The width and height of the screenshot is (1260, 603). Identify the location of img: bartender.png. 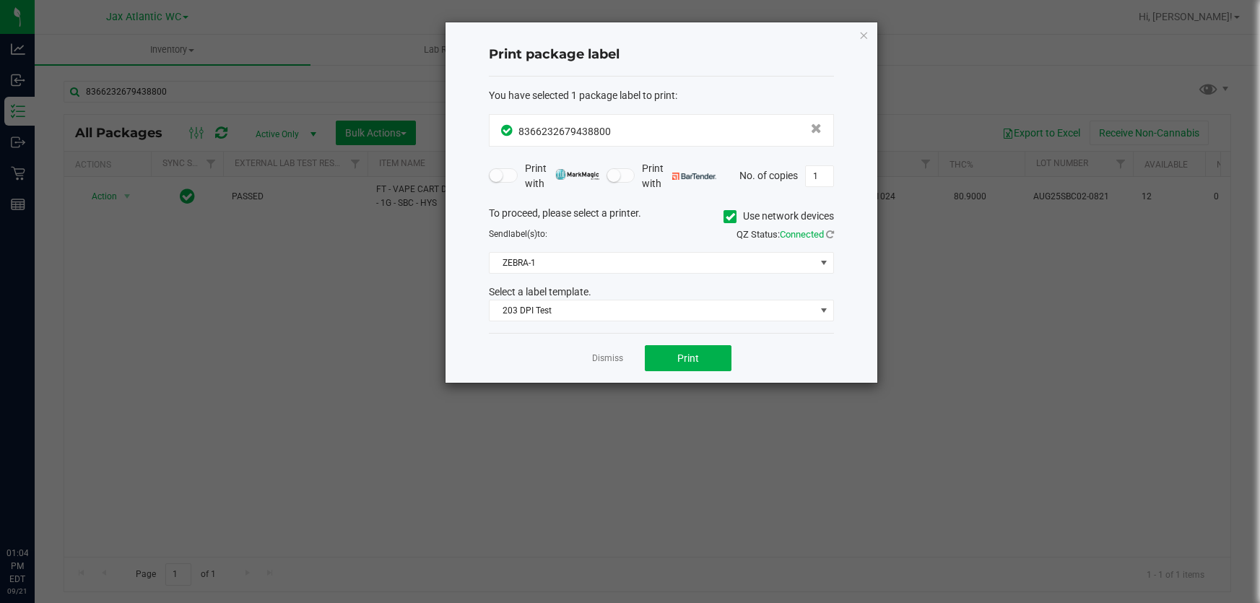
(694, 176).